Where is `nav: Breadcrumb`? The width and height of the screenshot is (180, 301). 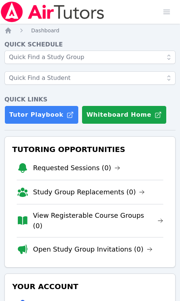
nav: Breadcrumb is located at coordinates (90, 30).